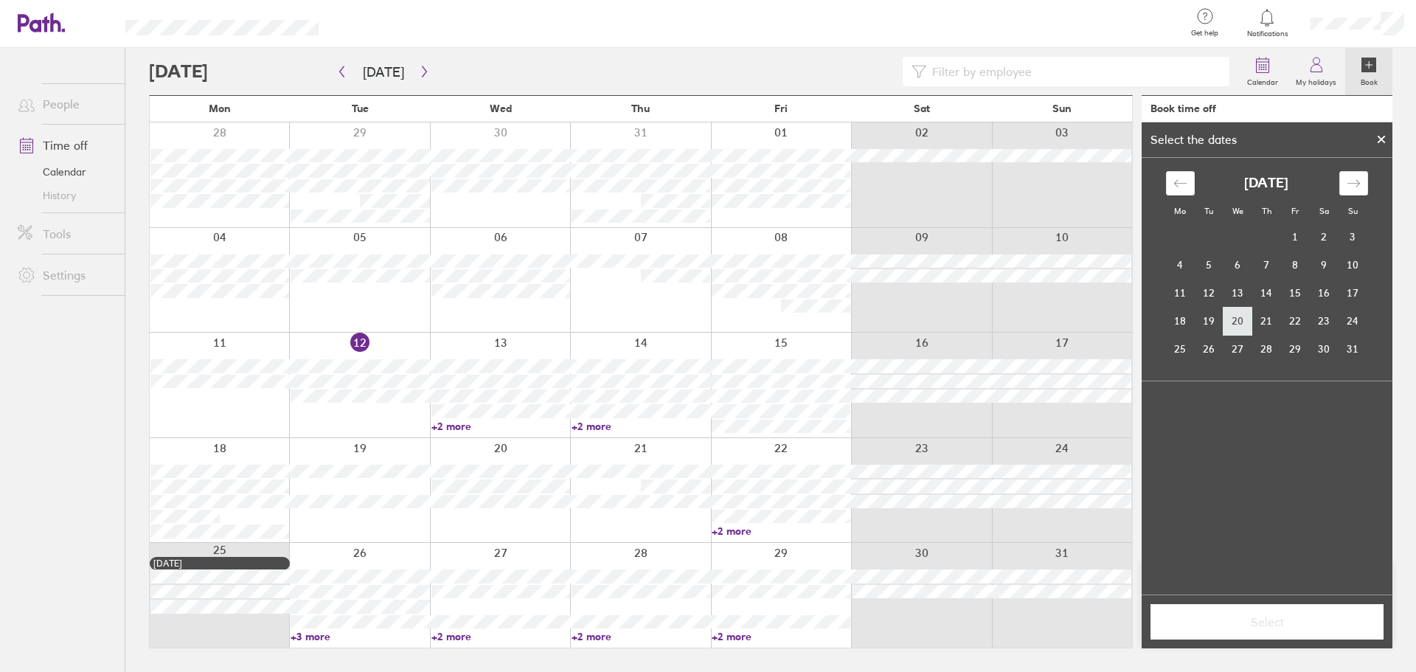  Describe the element at coordinates (1295, 293) in the screenshot. I see `td: Friday, August 15, 2025` at that location.